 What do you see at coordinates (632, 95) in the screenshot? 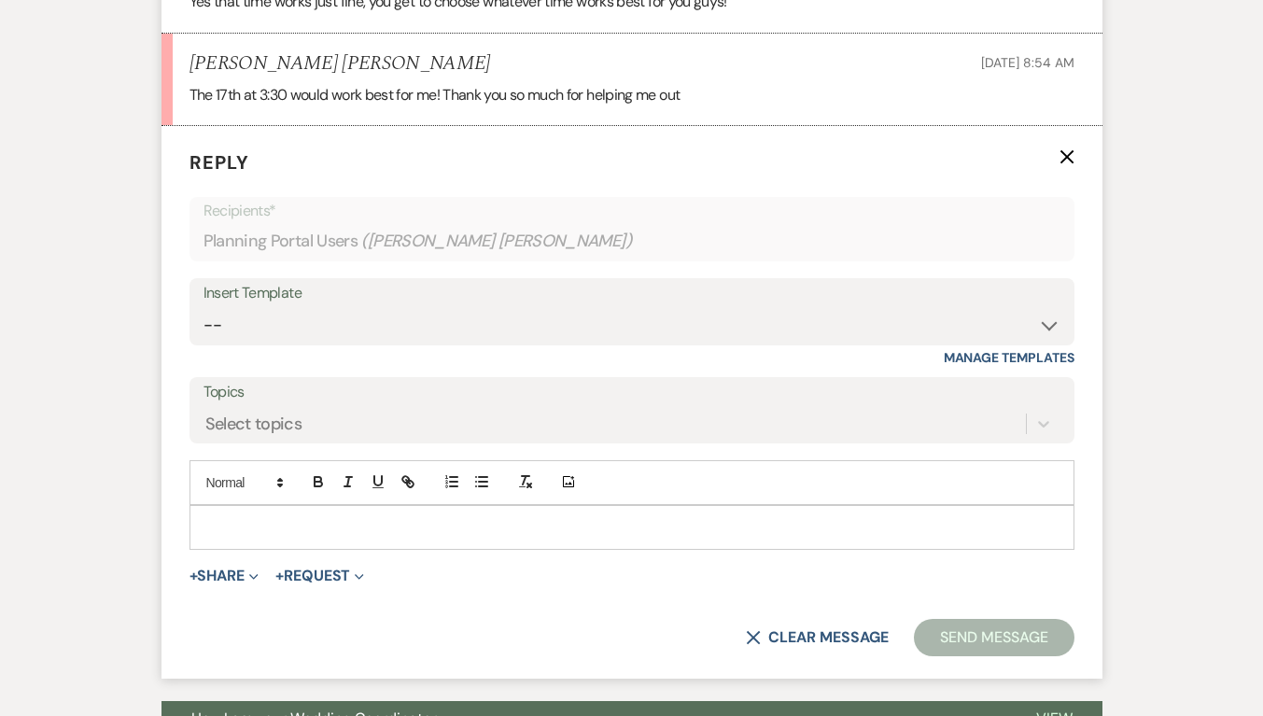
I see `p: The 17th at 3:30 would work best for me! Thank you so much for helping me out` at bounding box center [632, 95].